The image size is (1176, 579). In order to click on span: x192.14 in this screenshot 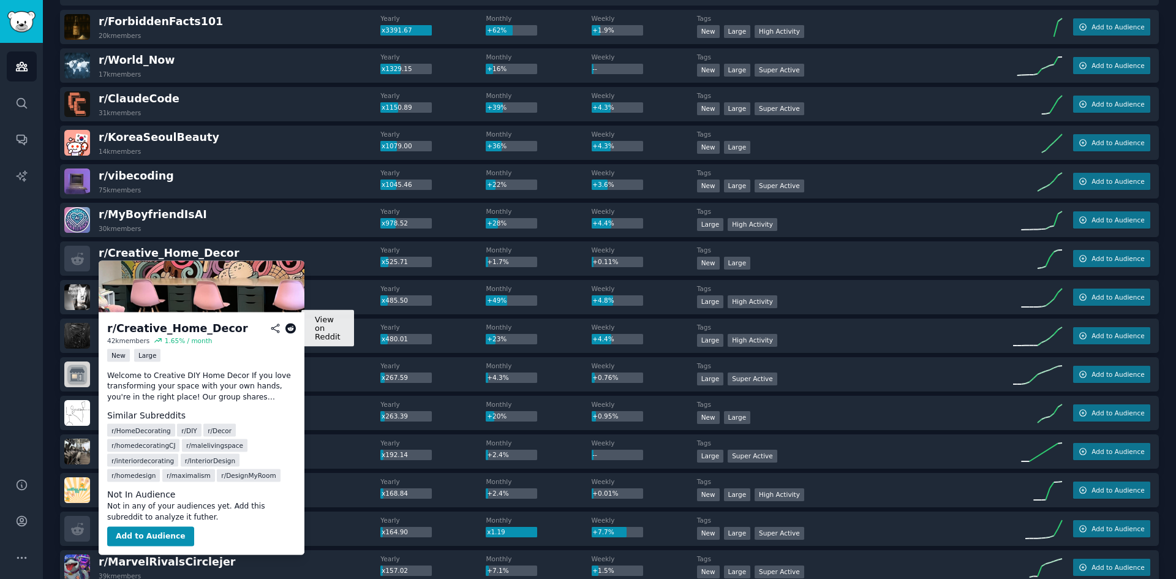, I will do `click(394, 454)`.